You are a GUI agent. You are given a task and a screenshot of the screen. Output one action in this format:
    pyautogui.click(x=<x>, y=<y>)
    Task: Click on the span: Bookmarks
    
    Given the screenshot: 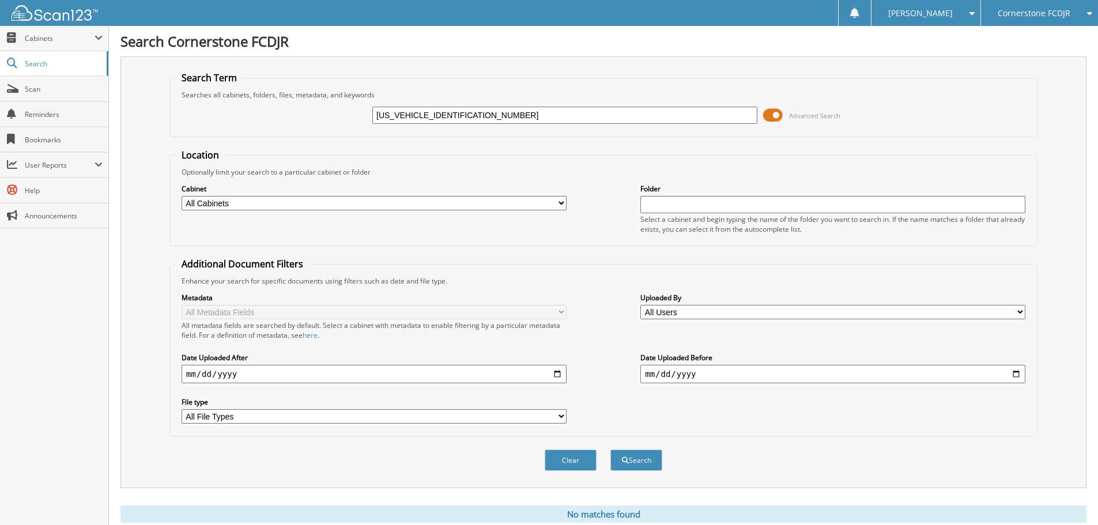 What is the action you would take?
    pyautogui.click(x=63, y=139)
    